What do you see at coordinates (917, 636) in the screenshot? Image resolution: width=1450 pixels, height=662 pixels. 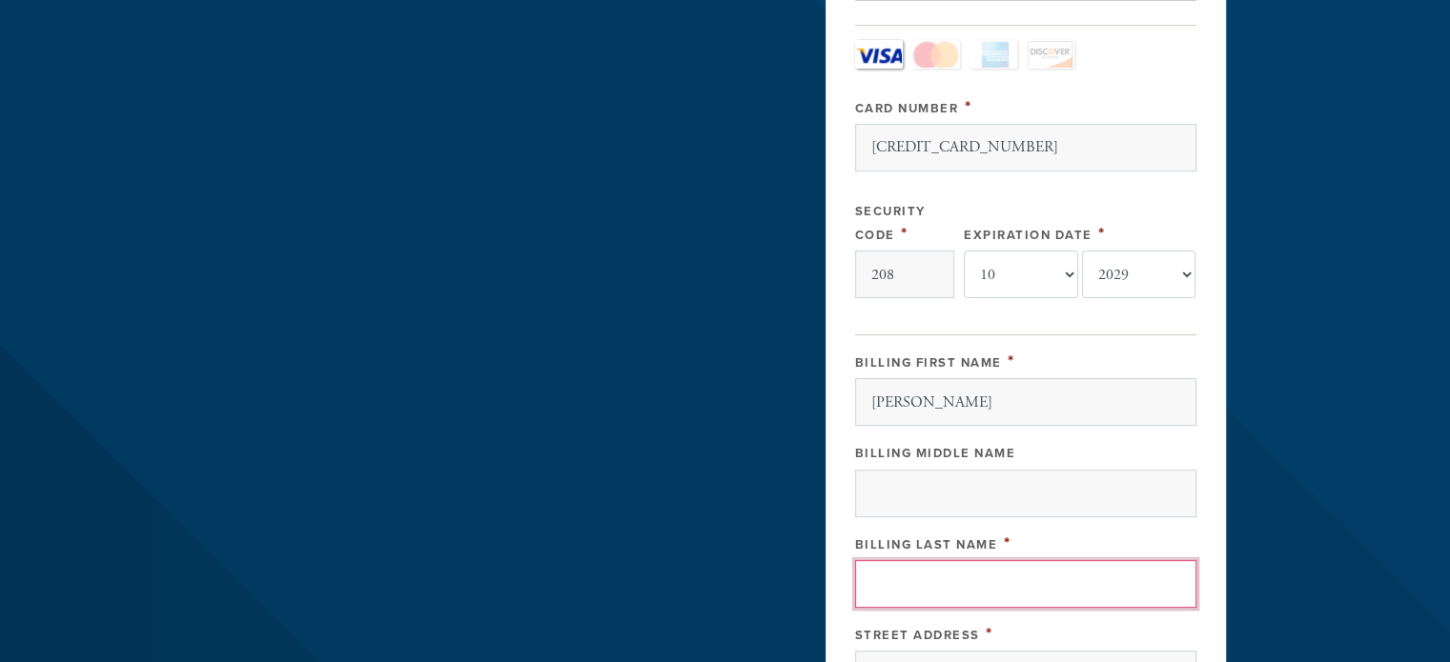 I see `label: Street Address` at bounding box center [917, 636].